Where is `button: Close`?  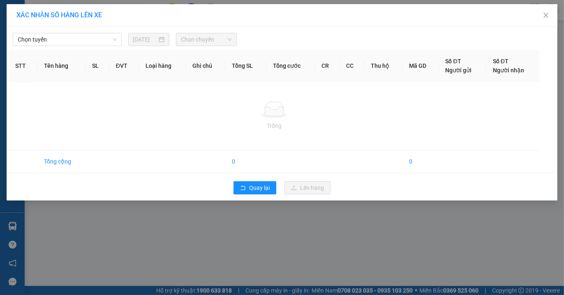
button: Close is located at coordinates (546, 16).